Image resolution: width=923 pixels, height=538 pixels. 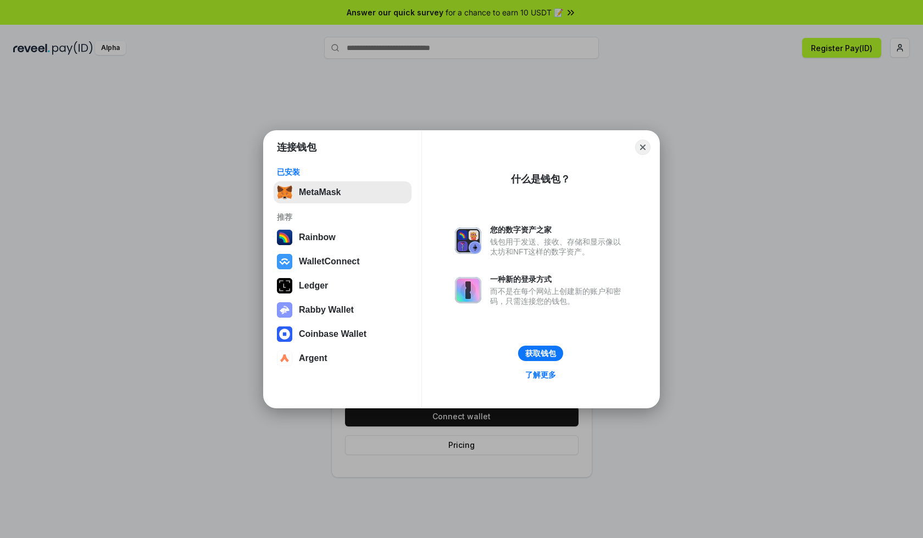 What do you see at coordinates (313, 286) in the screenshot?
I see `div: Ledger` at bounding box center [313, 286].